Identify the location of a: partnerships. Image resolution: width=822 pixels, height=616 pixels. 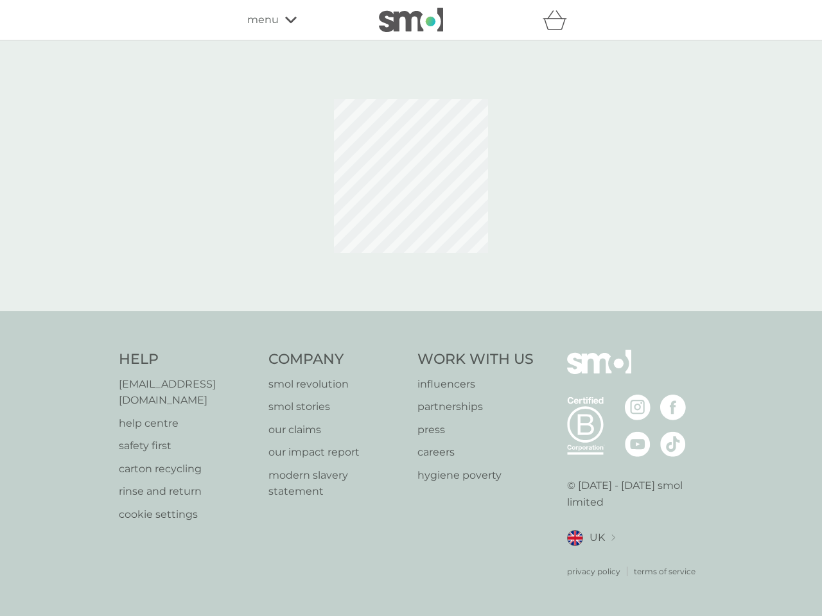
(475, 407).